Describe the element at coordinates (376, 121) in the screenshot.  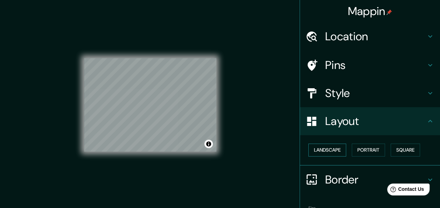
I see `h4: Layout` at that location.